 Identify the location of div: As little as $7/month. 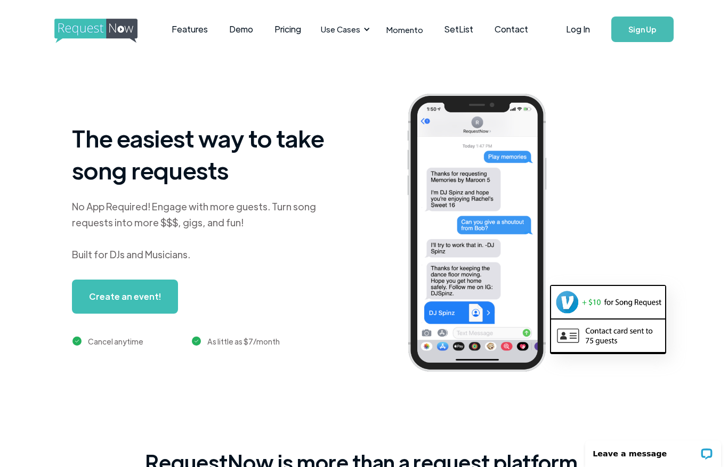
(243, 341).